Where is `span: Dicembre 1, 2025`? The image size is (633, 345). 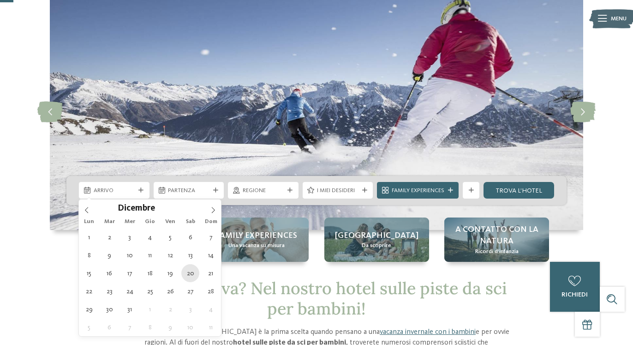 span: Dicembre 1, 2025 is located at coordinates (89, 237).